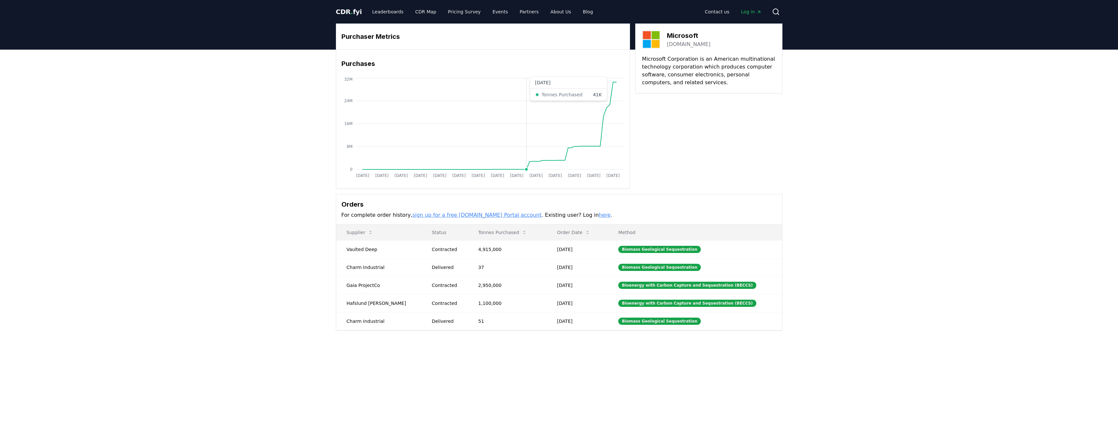 The image size is (1118, 426). Describe the element at coordinates (709, 71) in the screenshot. I see `p: Microsoft Corporation is an American multinational technology corporation which produces computer...` at that location.